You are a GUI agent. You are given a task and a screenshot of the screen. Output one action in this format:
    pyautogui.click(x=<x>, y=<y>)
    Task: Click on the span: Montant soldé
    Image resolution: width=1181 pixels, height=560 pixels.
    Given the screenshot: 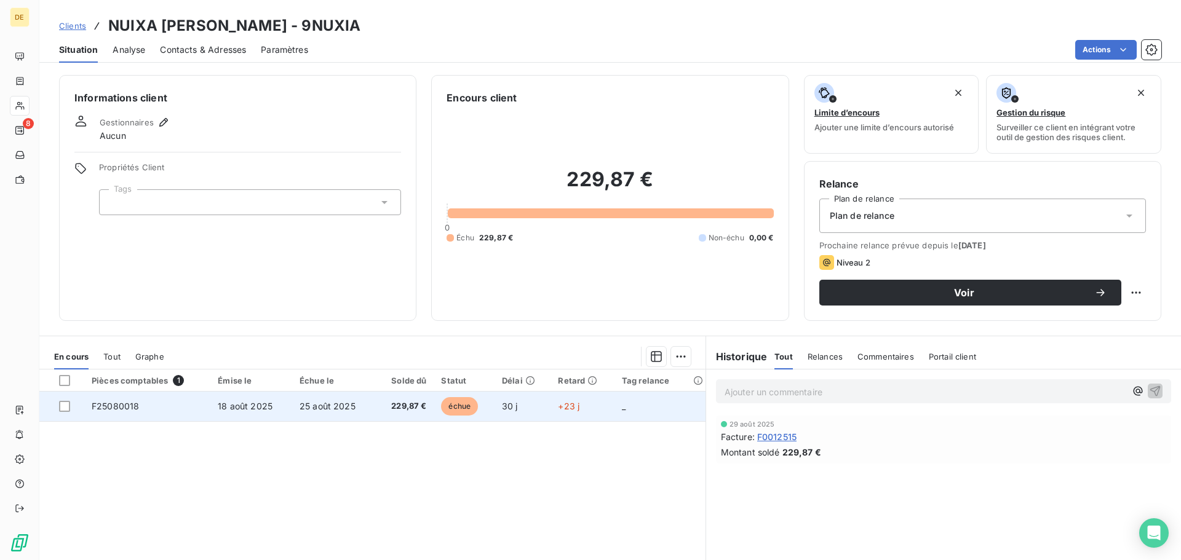 What is the action you would take?
    pyautogui.click(x=751, y=452)
    